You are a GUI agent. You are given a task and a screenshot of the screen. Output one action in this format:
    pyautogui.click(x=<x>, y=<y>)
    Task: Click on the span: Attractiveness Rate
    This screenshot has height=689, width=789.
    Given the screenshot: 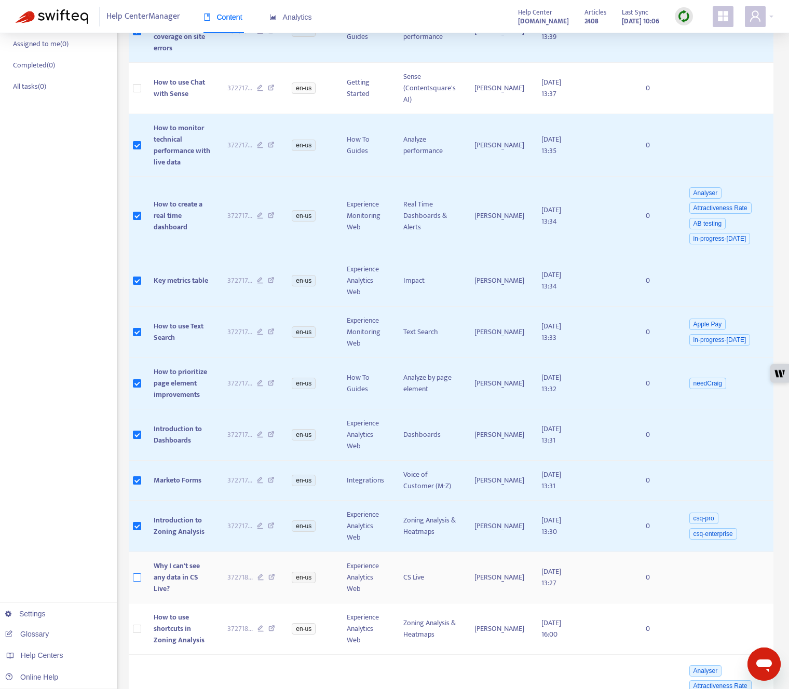 What is the action you would take?
    pyautogui.click(x=720, y=208)
    